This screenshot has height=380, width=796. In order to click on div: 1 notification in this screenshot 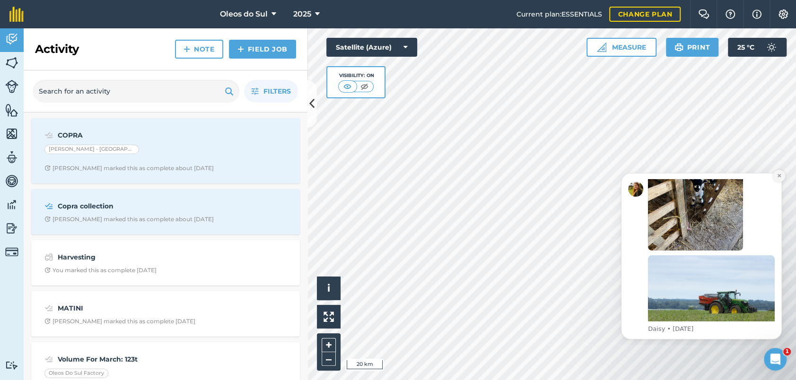, I will do `click(95, 116)`.